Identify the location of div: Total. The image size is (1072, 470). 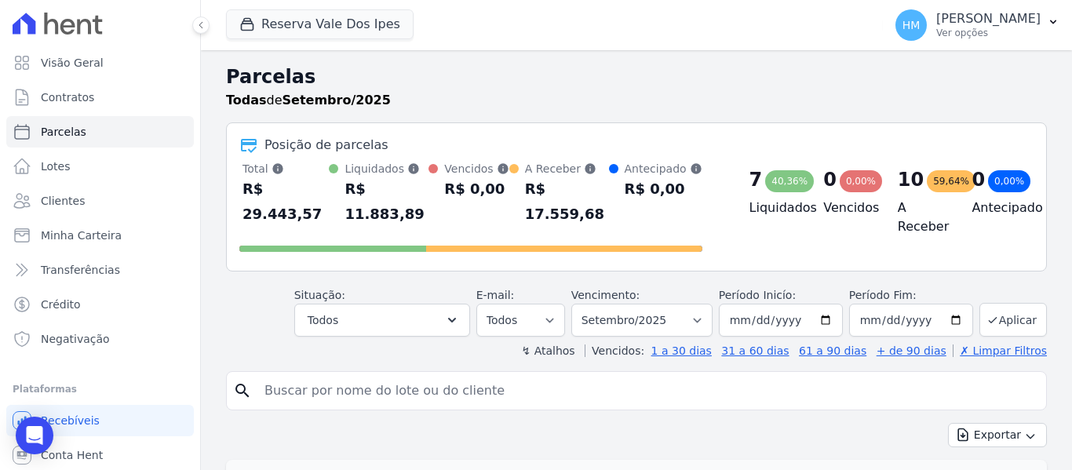
(286, 169).